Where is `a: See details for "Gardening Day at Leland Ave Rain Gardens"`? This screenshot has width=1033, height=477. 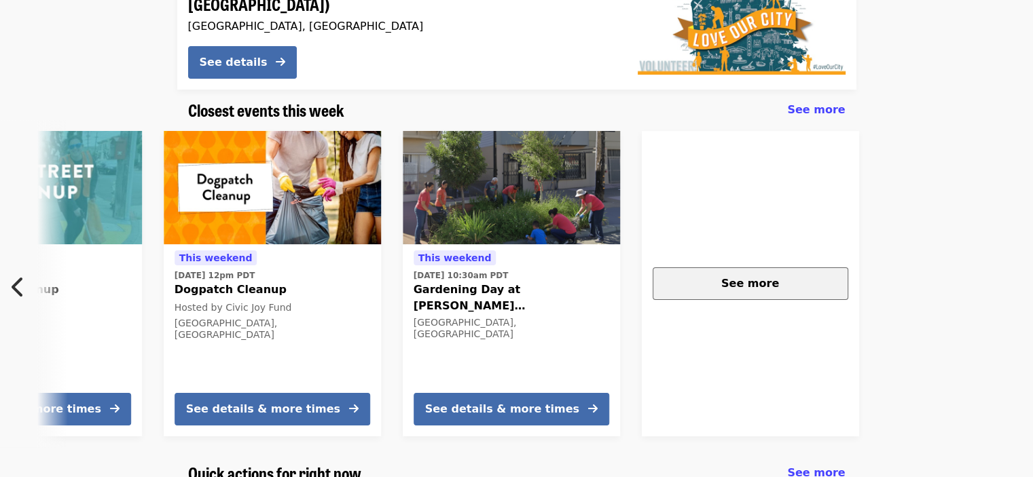 a: See details for "Gardening Day at Leland Ave Rain Gardens" is located at coordinates (511, 284).